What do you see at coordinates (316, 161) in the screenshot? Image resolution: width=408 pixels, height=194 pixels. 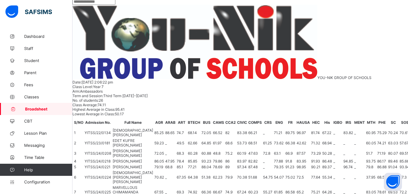 I see `td: 91.93` at bounding box center [316, 161].